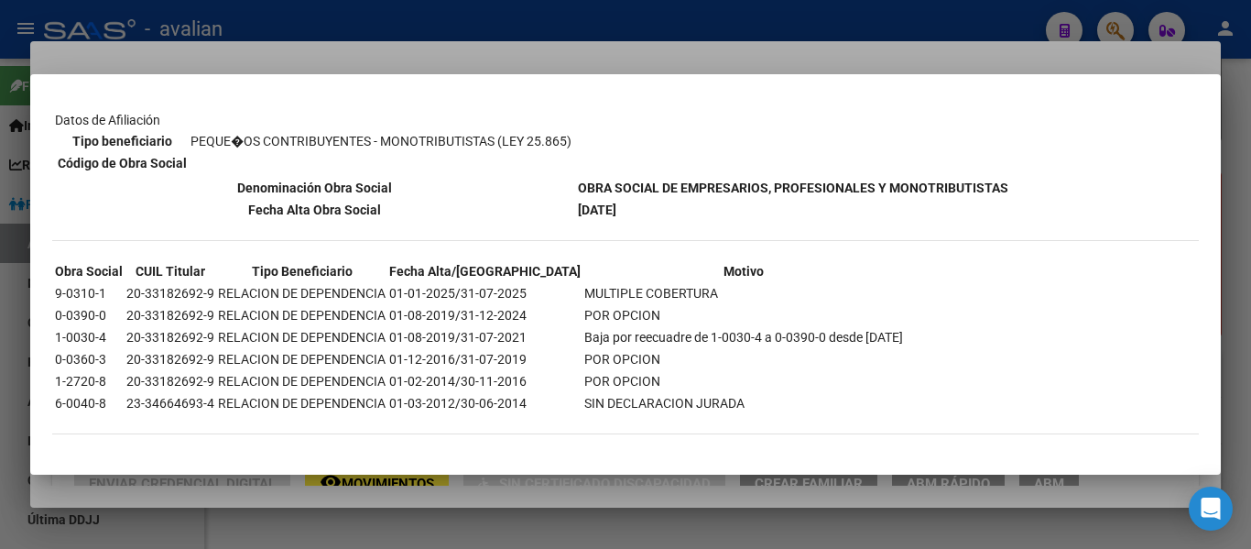 The image size is (1251, 549). Describe the element at coordinates (122, 141) in the screenshot. I see `th: Tipo beneficiario` at that location.